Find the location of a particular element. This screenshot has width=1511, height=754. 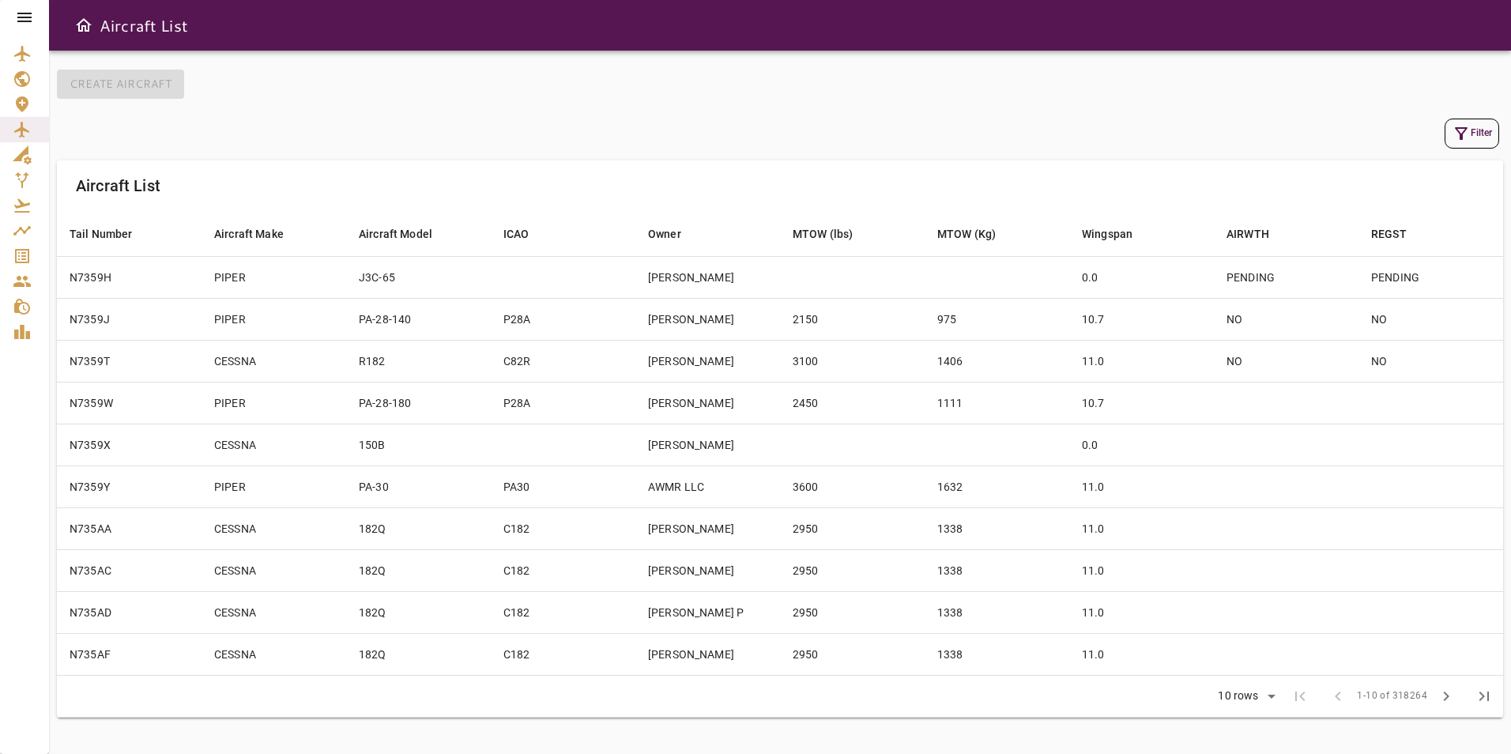

td: N7359H is located at coordinates (129, 277).